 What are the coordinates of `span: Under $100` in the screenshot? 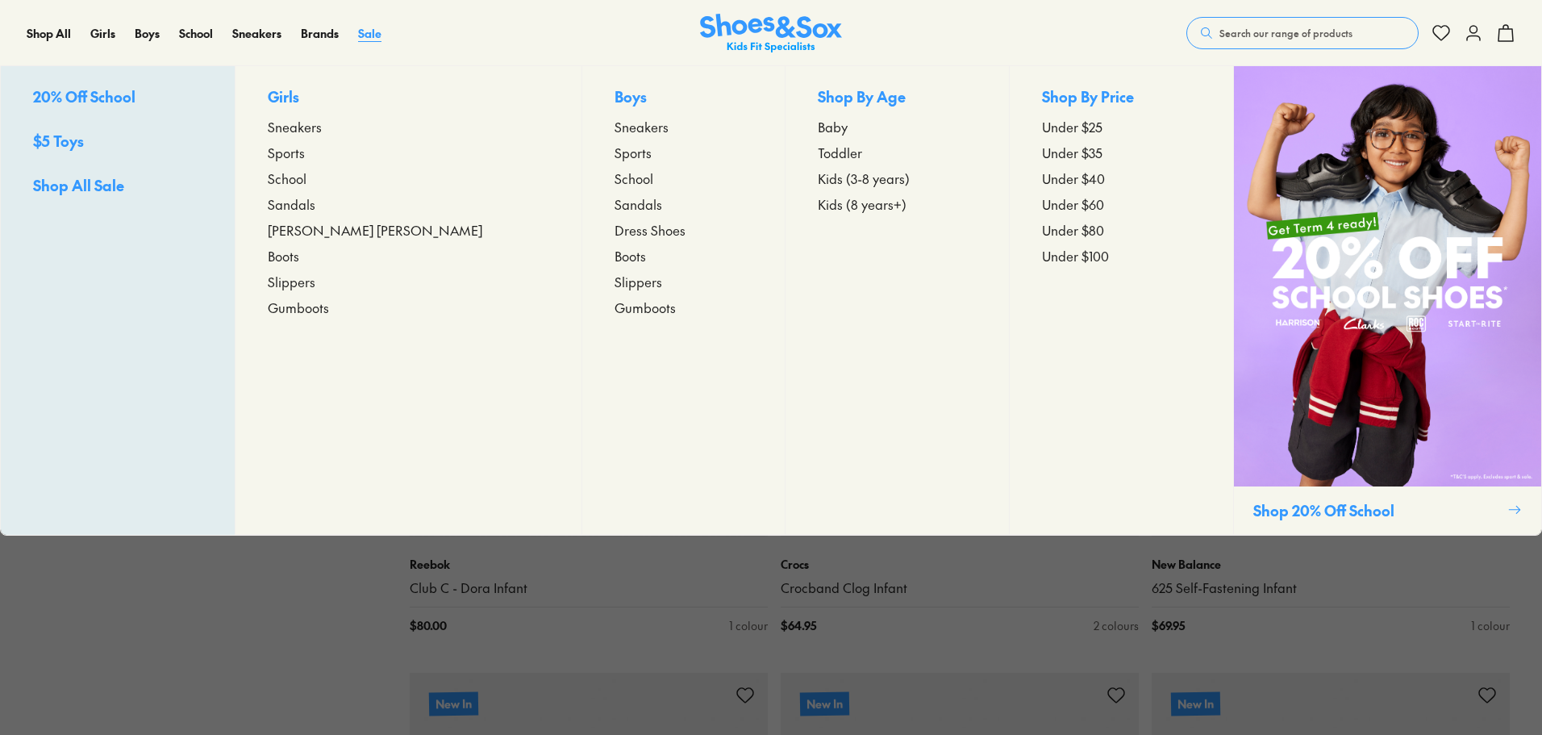 It's located at (1075, 256).